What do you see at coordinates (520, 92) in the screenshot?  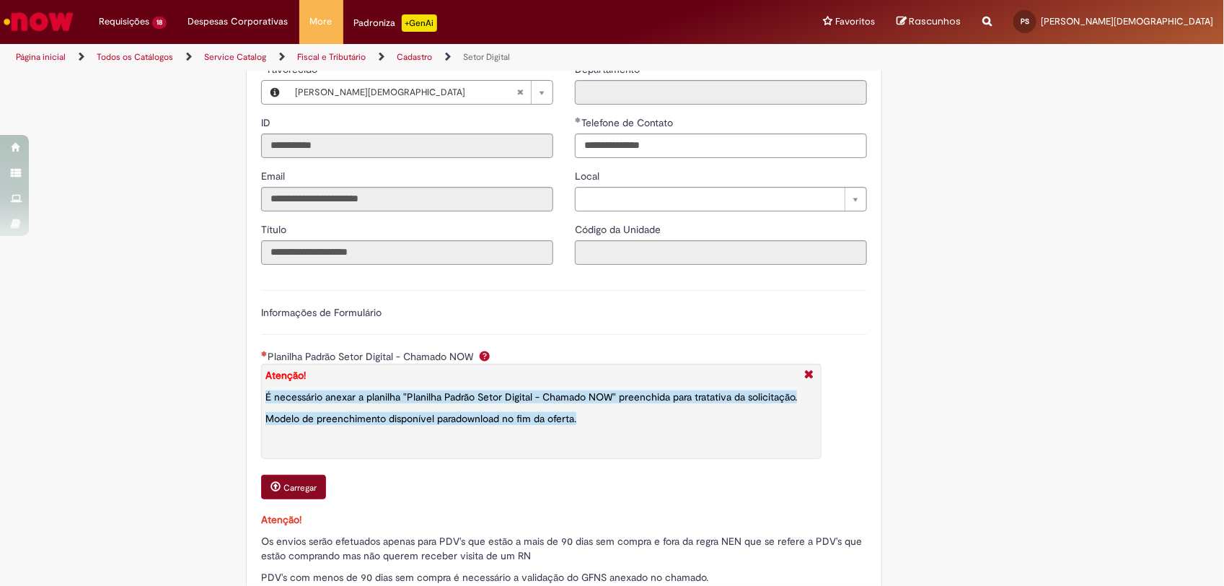 I see `abbr: Limpar campo Favorecido` at bounding box center [520, 92].